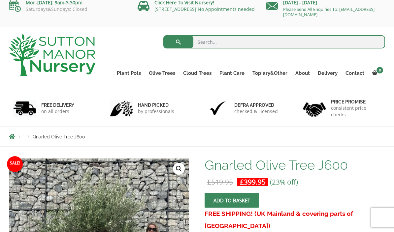  What do you see at coordinates (129, 73) in the screenshot?
I see `a: Plant Pots` at bounding box center [129, 73].